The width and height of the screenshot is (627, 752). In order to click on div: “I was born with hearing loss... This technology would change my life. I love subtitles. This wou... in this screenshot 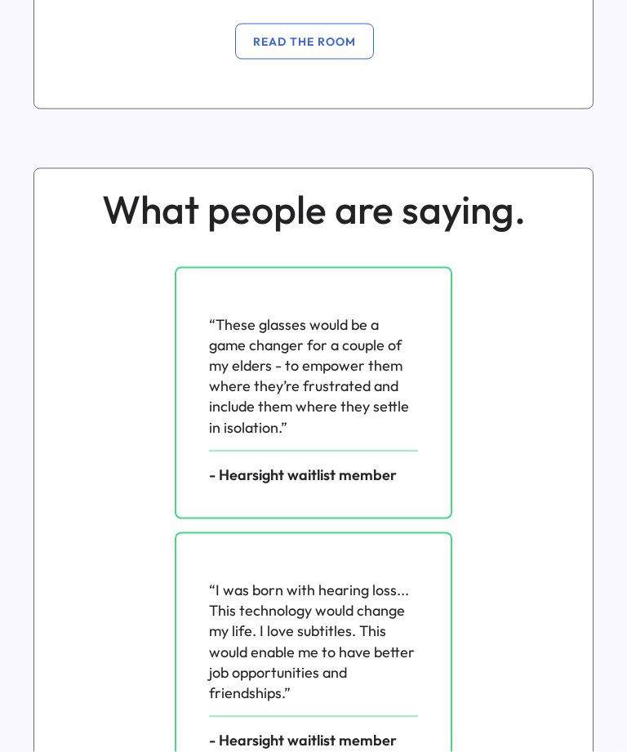, I will do `click(314, 641)`.